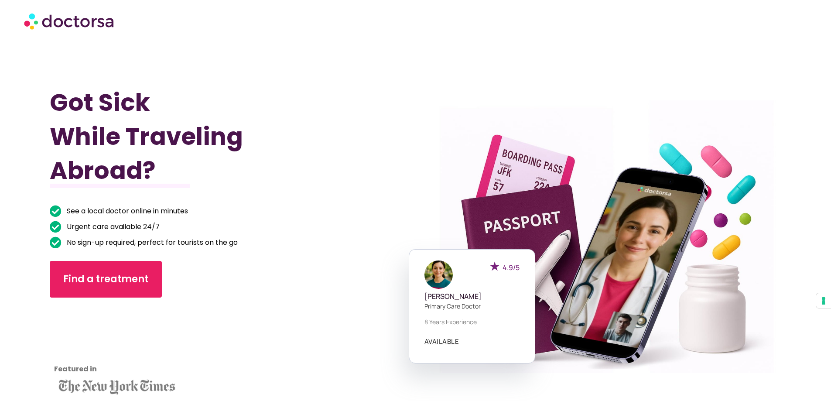 The width and height of the screenshot is (831, 401). What do you see at coordinates (511, 267) in the screenshot?
I see `span: 4.9/5` at bounding box center [511, 267].